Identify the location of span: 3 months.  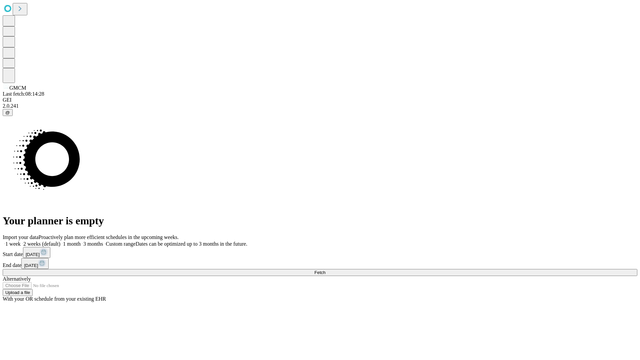
(93, 244).